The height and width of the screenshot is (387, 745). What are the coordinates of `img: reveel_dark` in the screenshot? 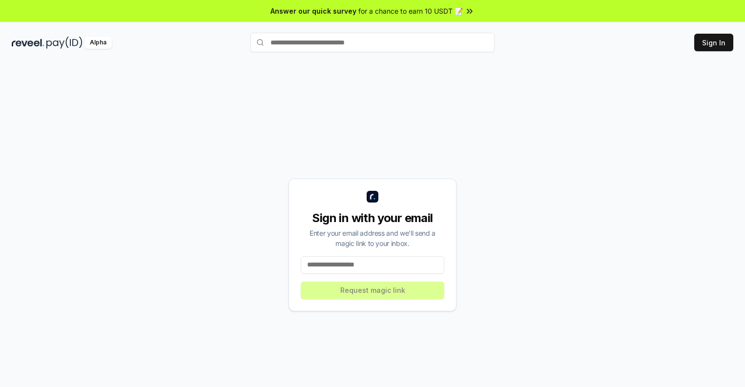 It's located at (28, 42).